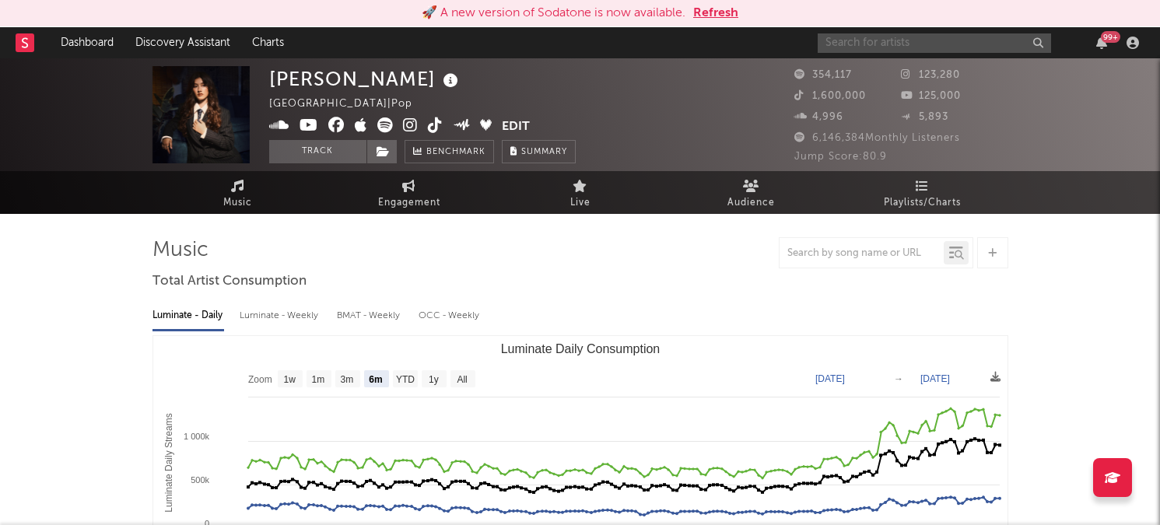 This screenshot has height=525, width=1160. What do you see at coordinates (183, 43) in the screenshot?
I see `a: Discovery Assistant` at bounding box center [183, 43].